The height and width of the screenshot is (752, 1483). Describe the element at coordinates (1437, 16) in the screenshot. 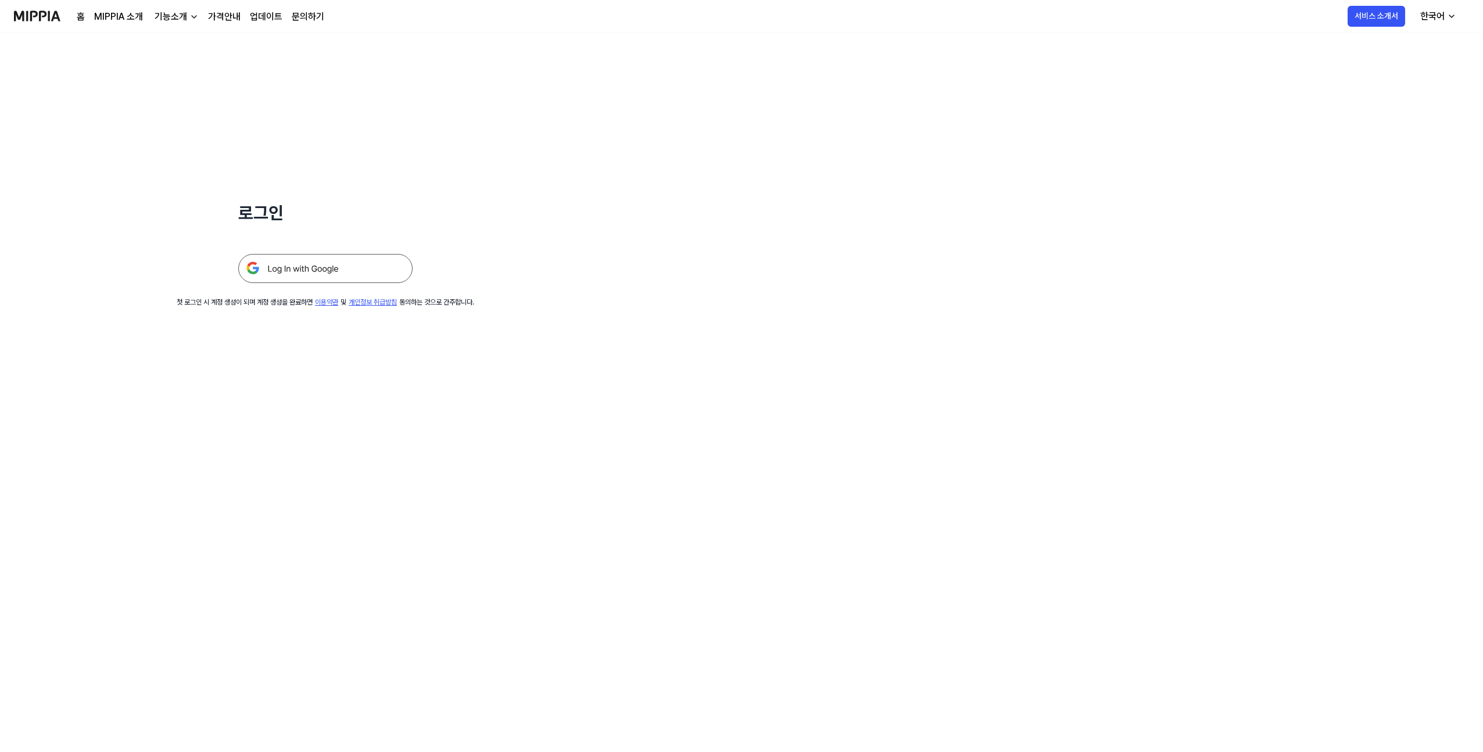

I see `button: 한국어` at that location.